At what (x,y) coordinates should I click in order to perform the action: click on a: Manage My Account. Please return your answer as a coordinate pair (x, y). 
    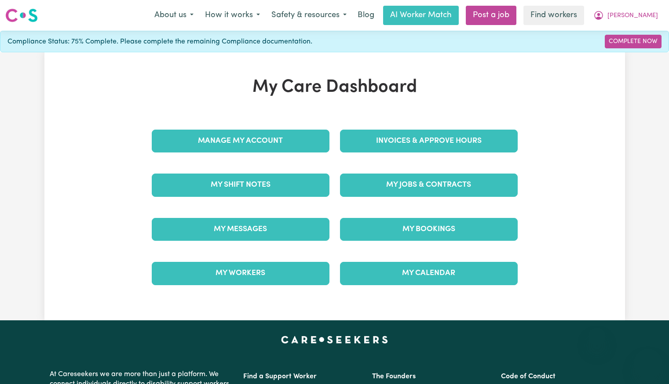
    Looking at the image, I should click on (241, 141).